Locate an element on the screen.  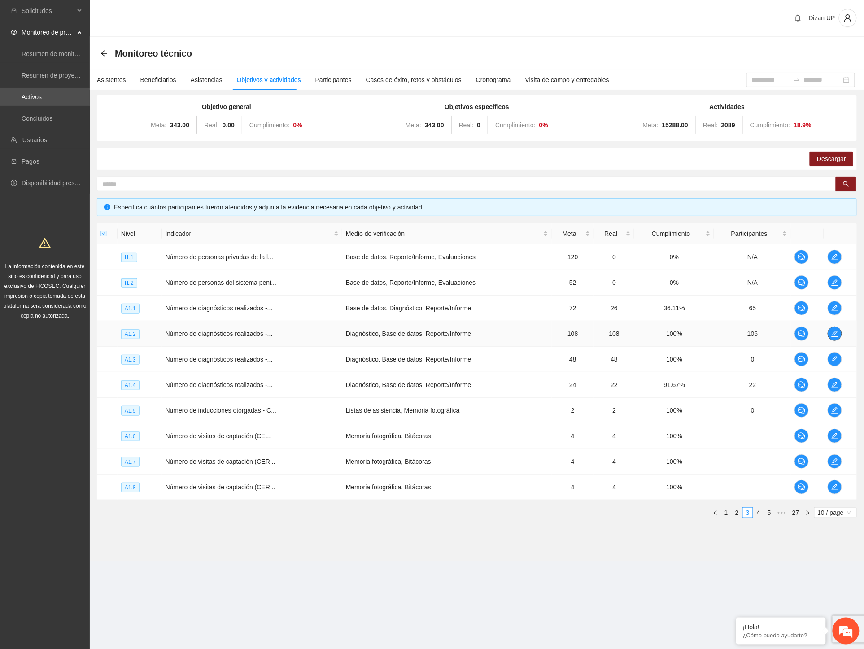
span: Dizan UP is located at coordinates (822, 18).